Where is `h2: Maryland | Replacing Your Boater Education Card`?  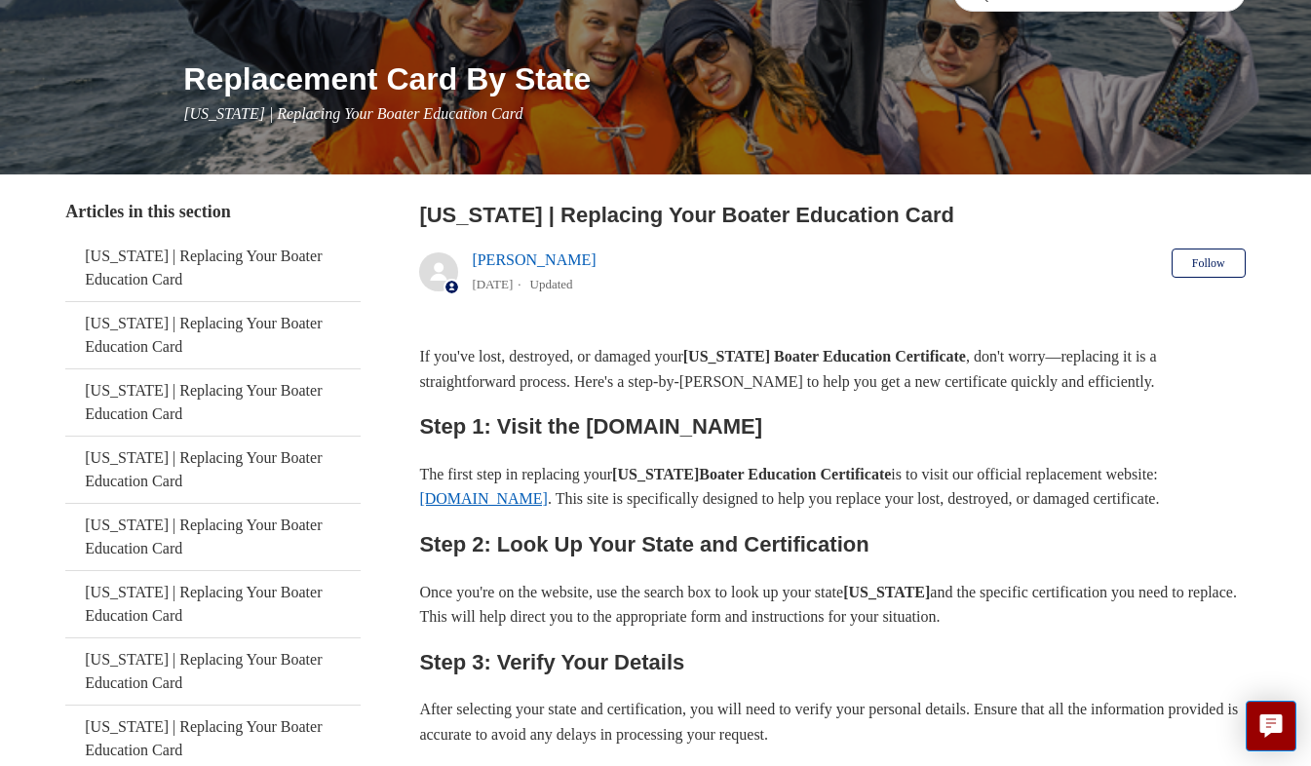
h2: Maryland | Replacing Your Boater Education Card is located at coordinates (831, 214).